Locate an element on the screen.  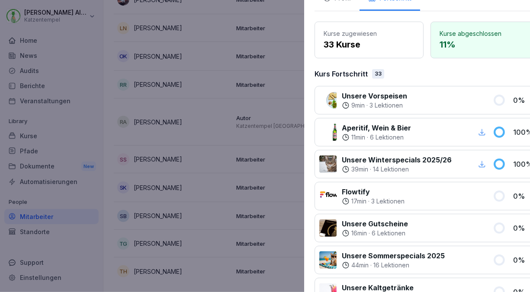
p: 44 min is located at coordinates (360, 265).